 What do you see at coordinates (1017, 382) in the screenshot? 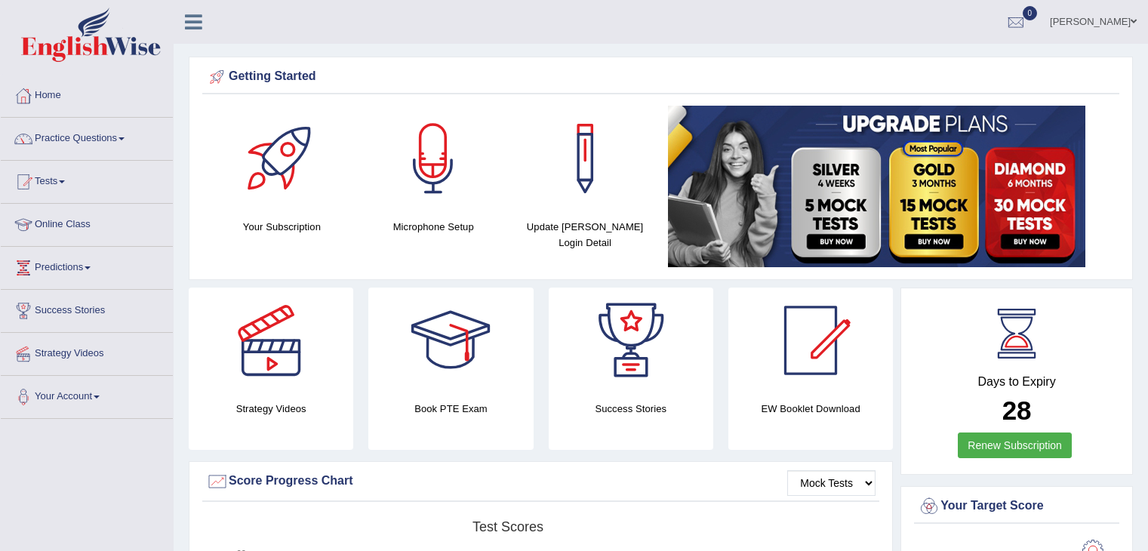
I see `h4: Days to Expiry` at bounding box center [1017, 382].